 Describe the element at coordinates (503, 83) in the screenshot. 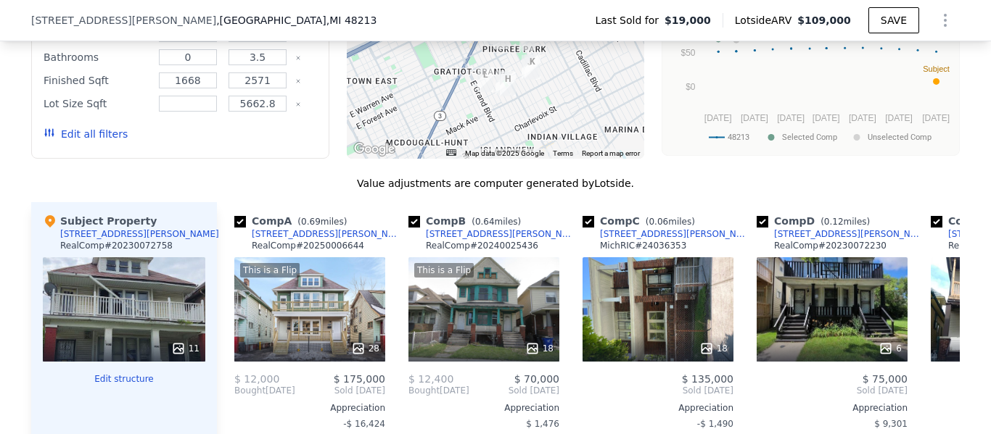

I see `div: 3720 Baldwin St` at that location.